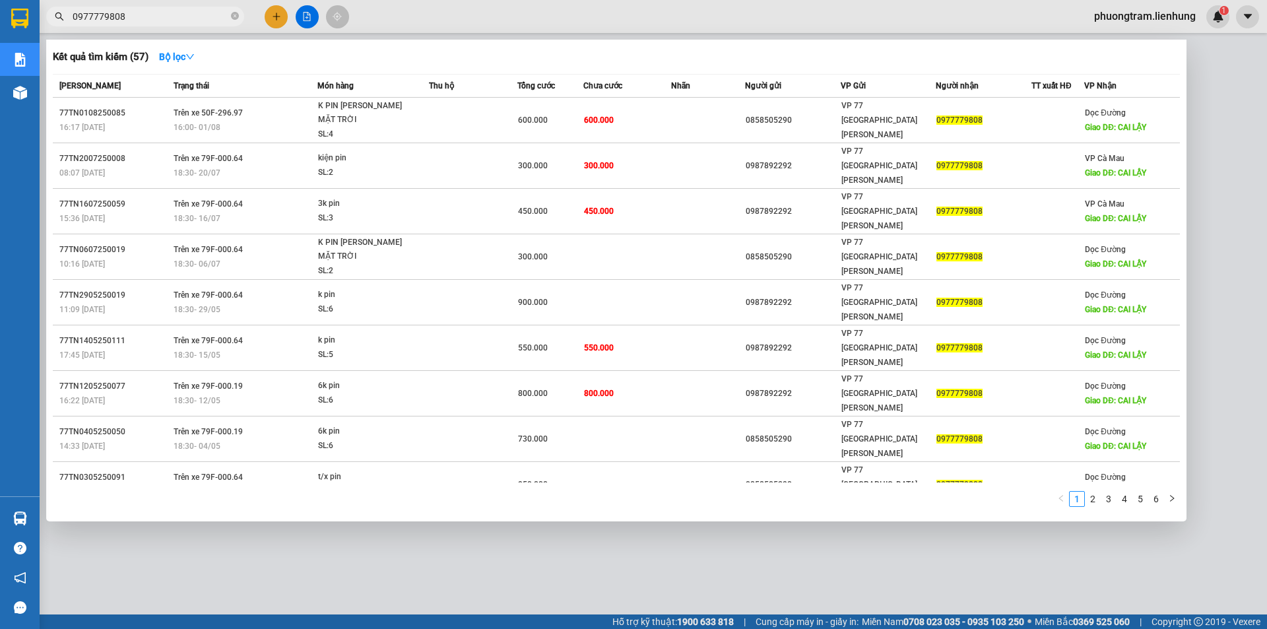  What do you see at coordinates (197, 173) in the screenshot?
I see `span: 18:30 - 20/07` at bounding box center [197, 173].